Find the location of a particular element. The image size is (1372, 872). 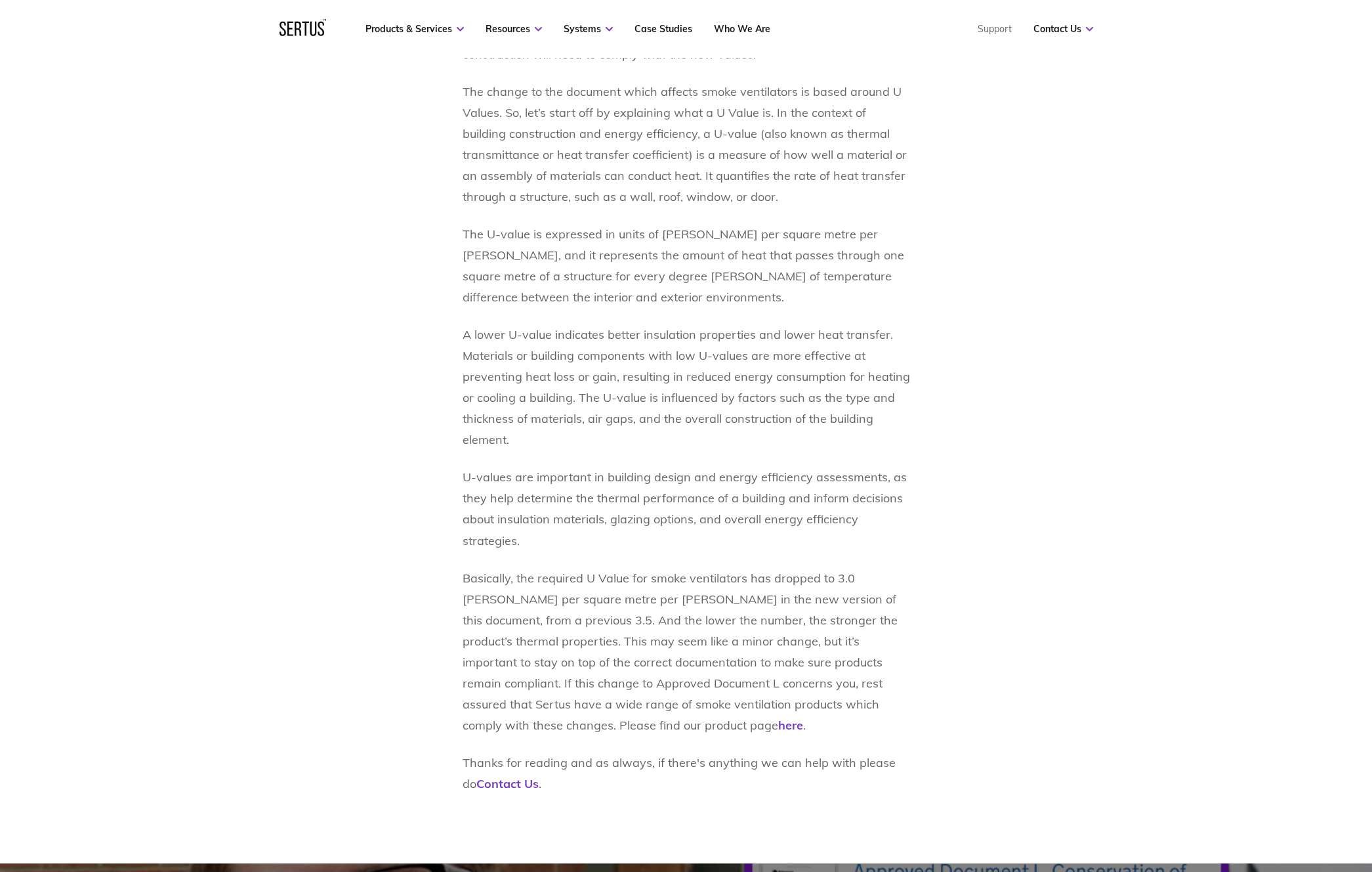

a: Case Studies is located at coordinates (663, 29).